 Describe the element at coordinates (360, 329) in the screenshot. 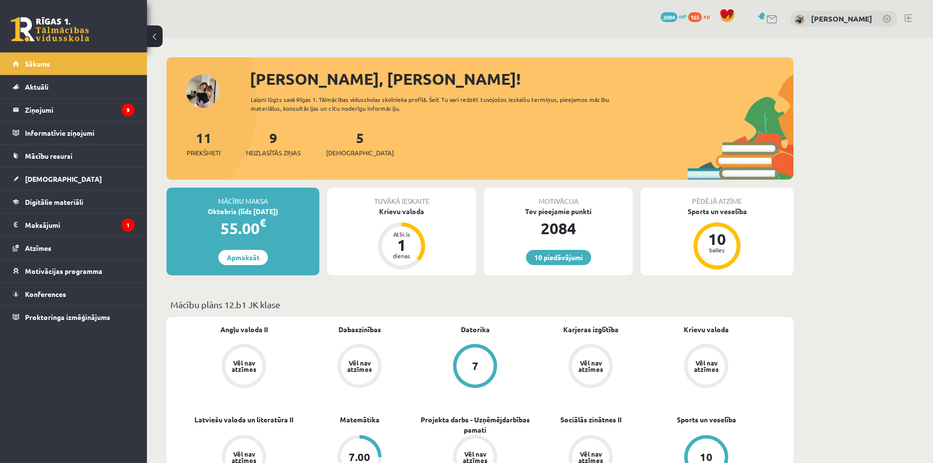

I see `a: Dabaszinības` at that location.